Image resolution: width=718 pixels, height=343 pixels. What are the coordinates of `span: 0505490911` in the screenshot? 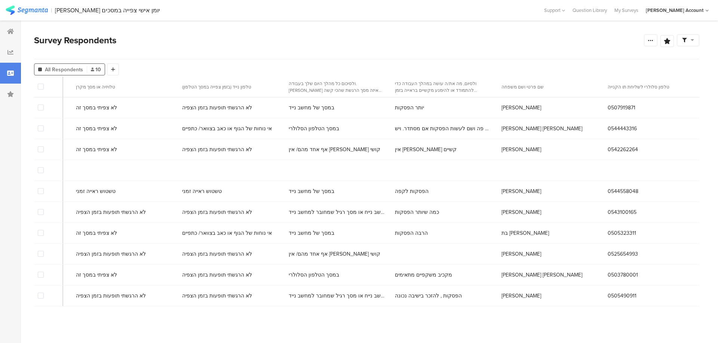 It's located at (622, 296).